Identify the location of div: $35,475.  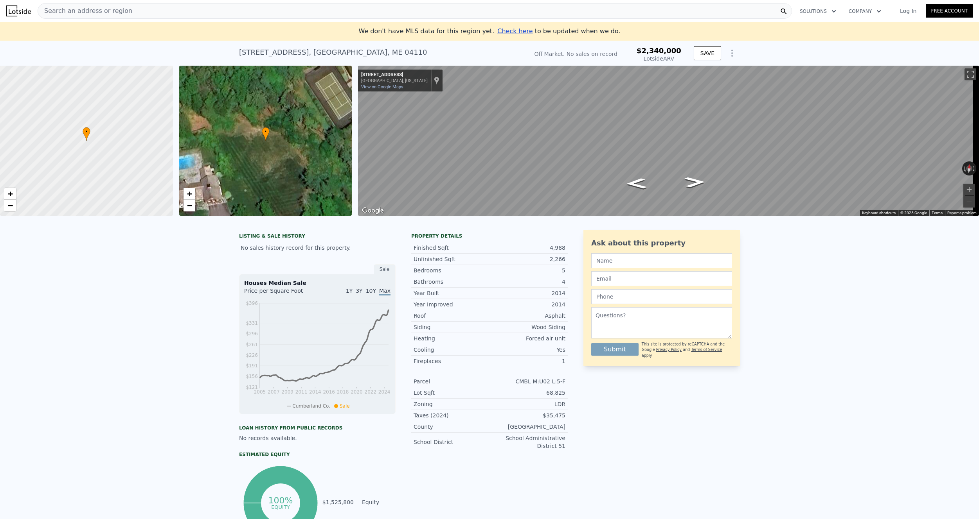
(527, 416).